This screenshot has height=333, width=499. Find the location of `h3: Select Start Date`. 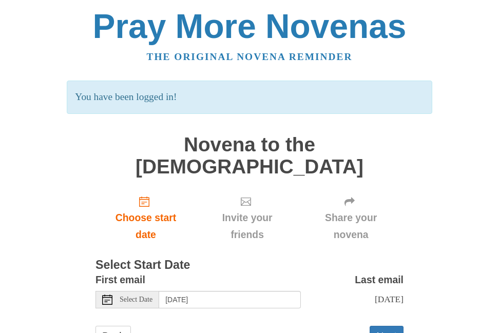

h3: Select Start Date is located at coordinates (249, 265).